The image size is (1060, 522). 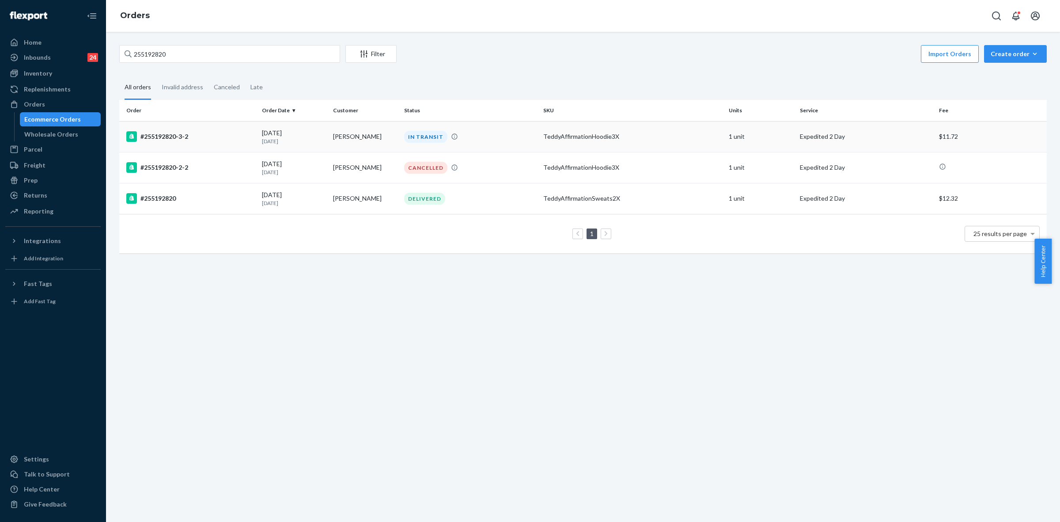 What do you see at coordinates (365, 110) in the screenshot?
I see `div: Customer` at bounding box center [365, 110].